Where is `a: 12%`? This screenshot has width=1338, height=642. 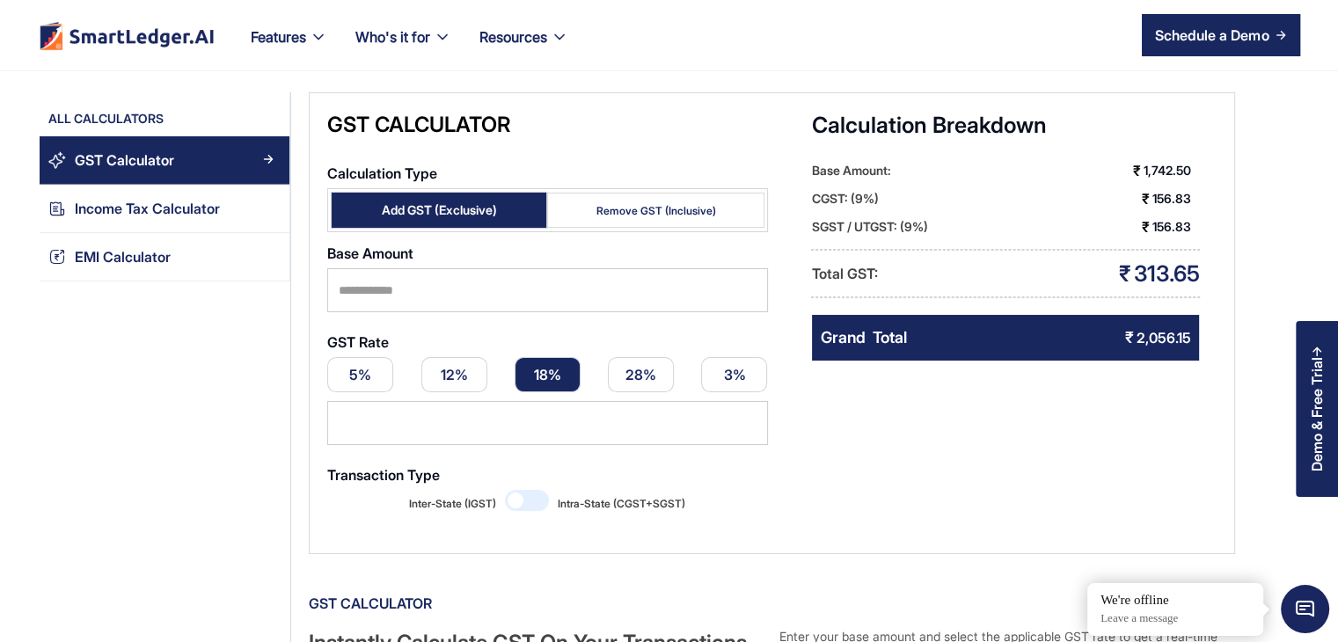
a: 12% is located at coordinates (454, 375).